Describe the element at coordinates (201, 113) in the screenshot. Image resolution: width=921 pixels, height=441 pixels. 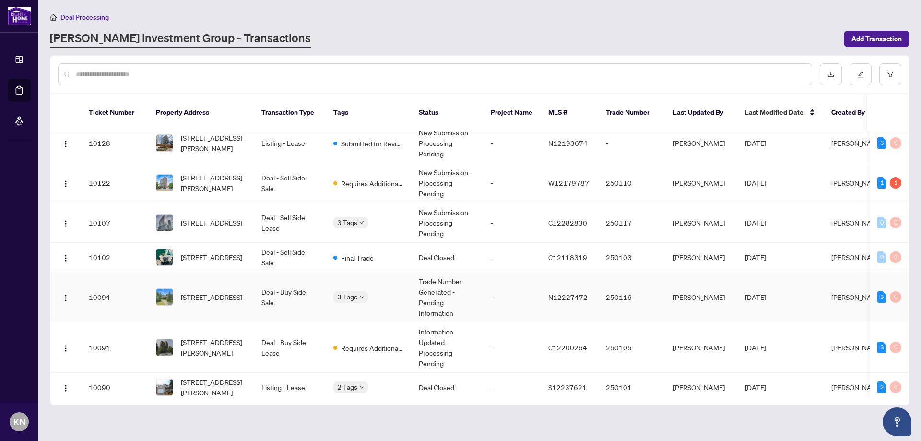
I see `th: Property Address` at that location.